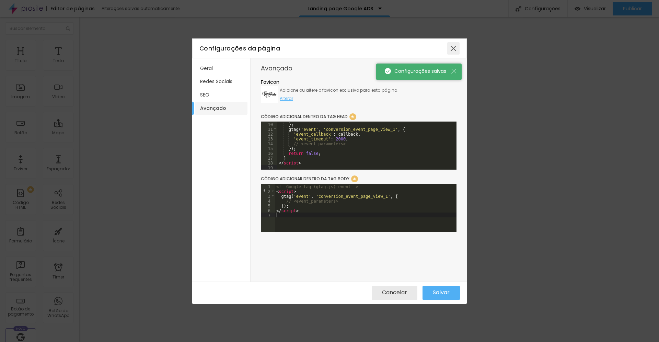  Describe the element at coordinates (419, 71) in the screenshot. I see `span: Configurações salvas` at that location.